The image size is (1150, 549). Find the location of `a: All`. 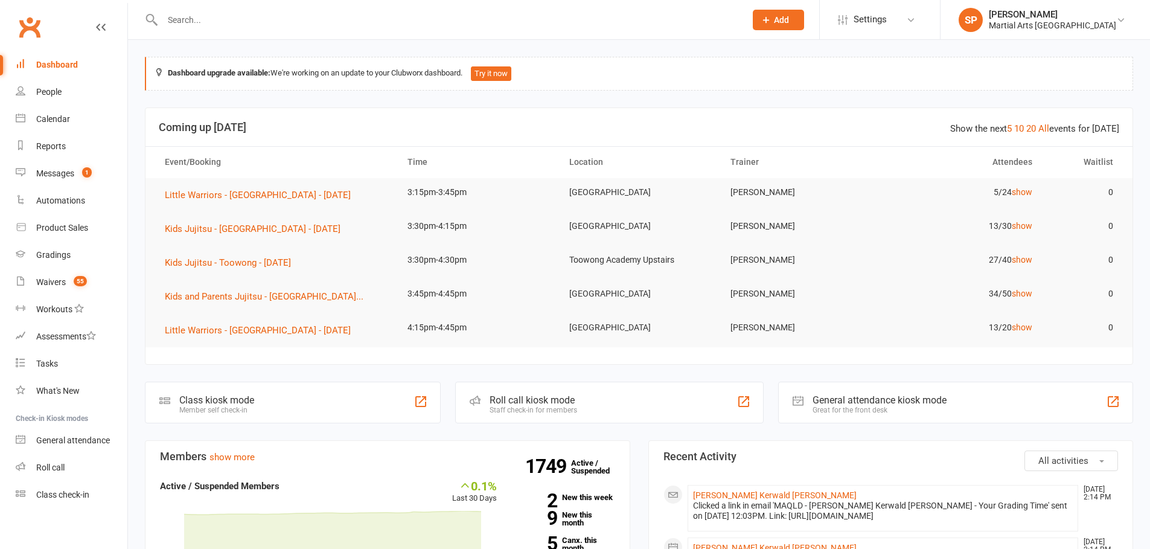

a: All is located at coordinates (1044, 129).